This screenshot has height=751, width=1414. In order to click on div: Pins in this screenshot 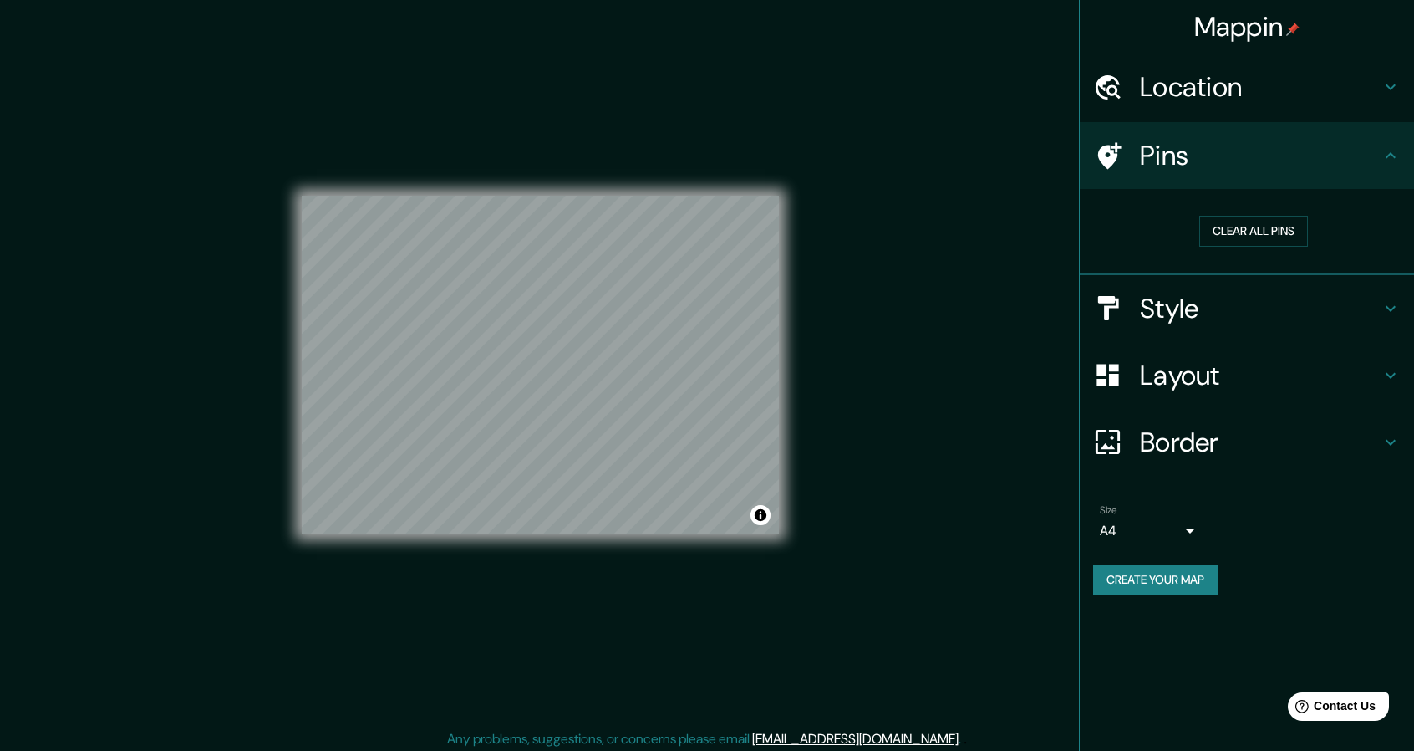, I will do `click(1247, 155)`.